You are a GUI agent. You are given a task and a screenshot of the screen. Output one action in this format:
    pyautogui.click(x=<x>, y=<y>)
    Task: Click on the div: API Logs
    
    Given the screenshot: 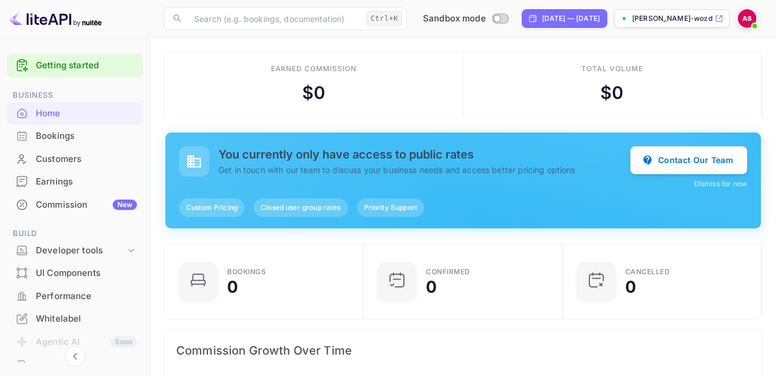 What is the action you would take?
    pyautogui.click(x=86, y=365)
    